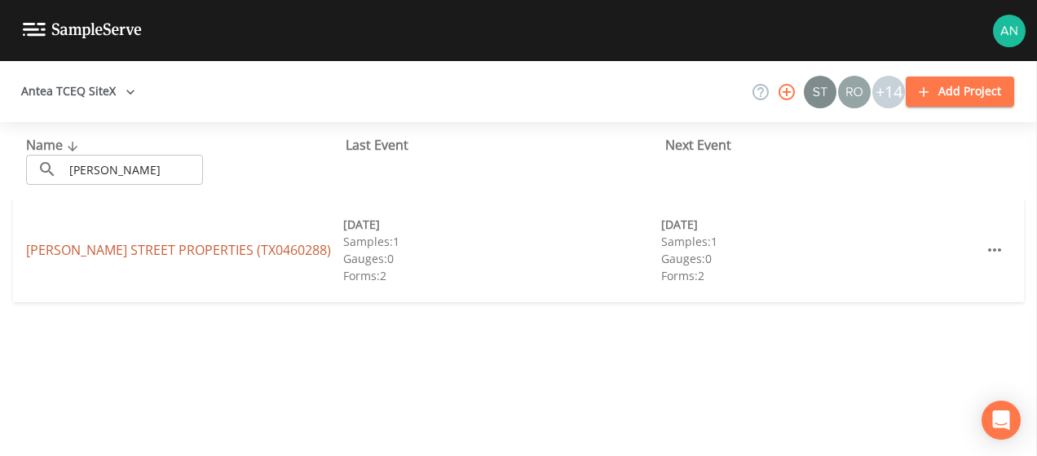 The image size is (1037, 456). Describe the element at coordinates (854, 92) in the screenshot. I see `img: 7e5c62b91fde3b9fc00588adc1700c9a` at that location.